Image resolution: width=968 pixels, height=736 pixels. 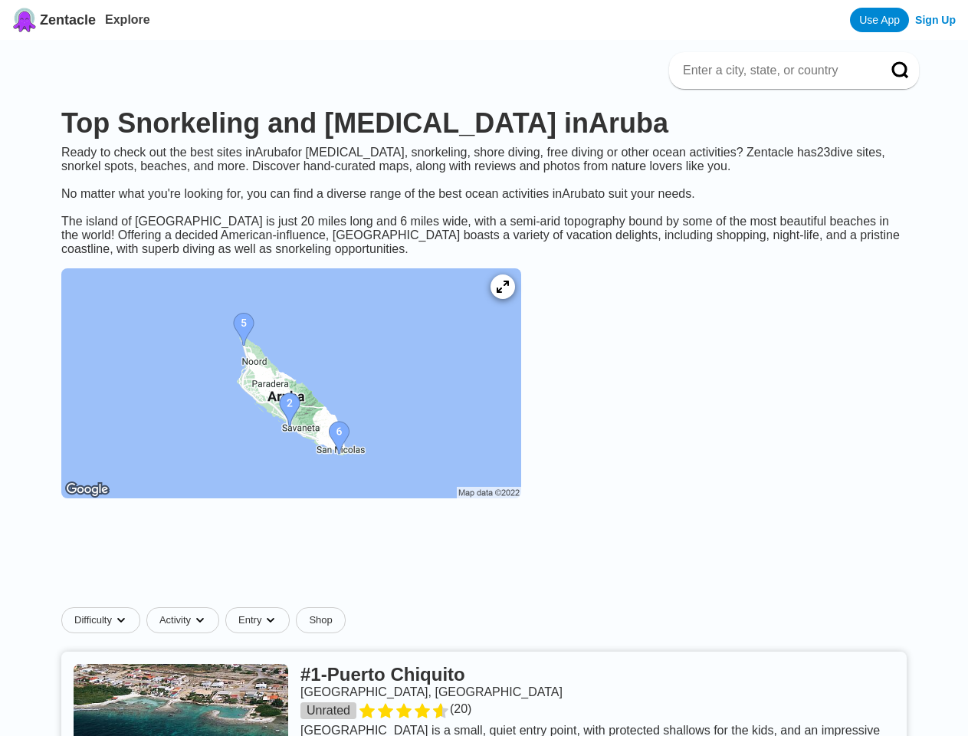 I want to click on a: Use App, so click(x=879, y=20).